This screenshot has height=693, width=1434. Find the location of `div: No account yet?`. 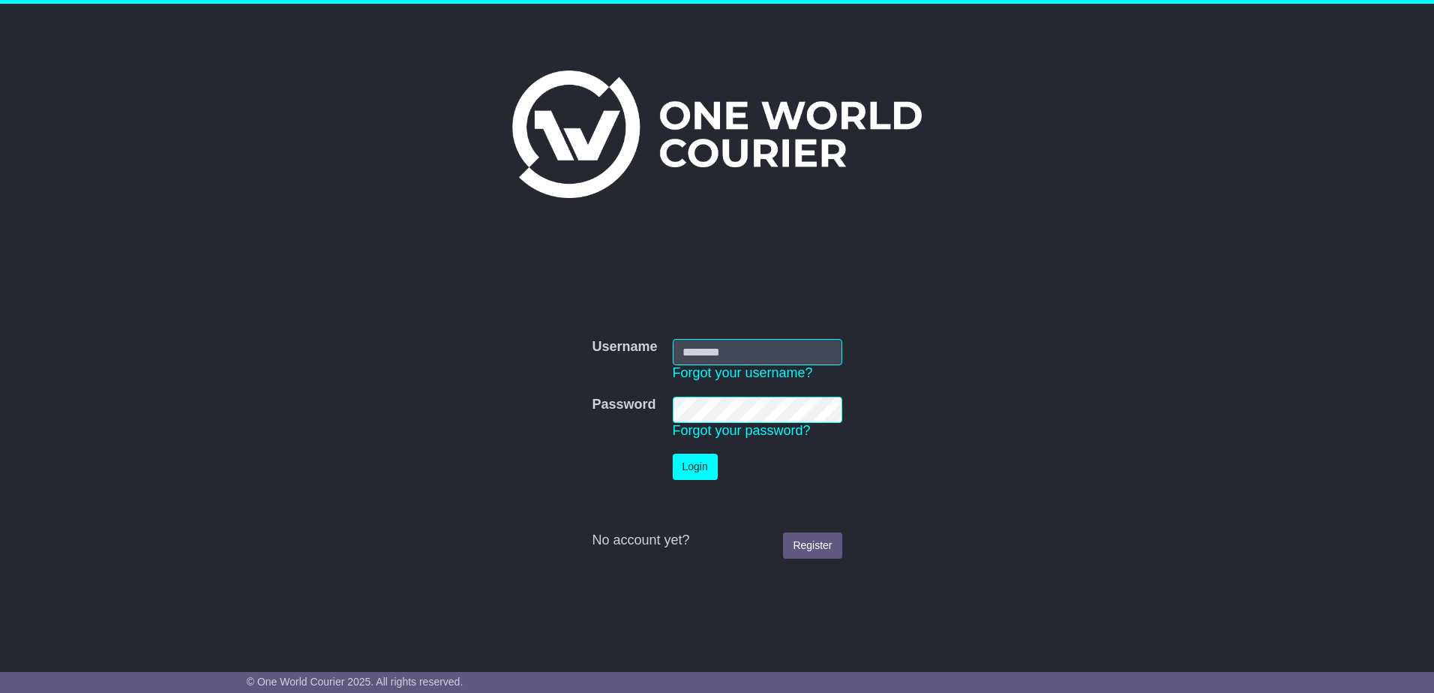

div: No account yet? is located at coordinates (716, 541).